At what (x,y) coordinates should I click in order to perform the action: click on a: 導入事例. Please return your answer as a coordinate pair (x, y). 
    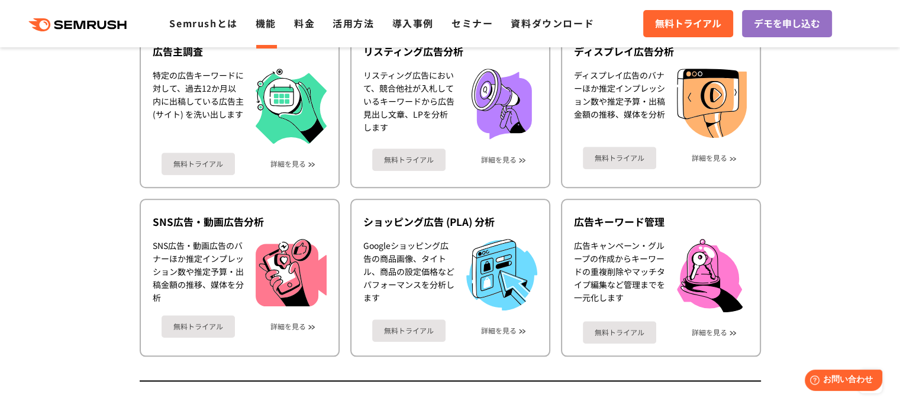
    Looking at the image, I should click on (413, 23).